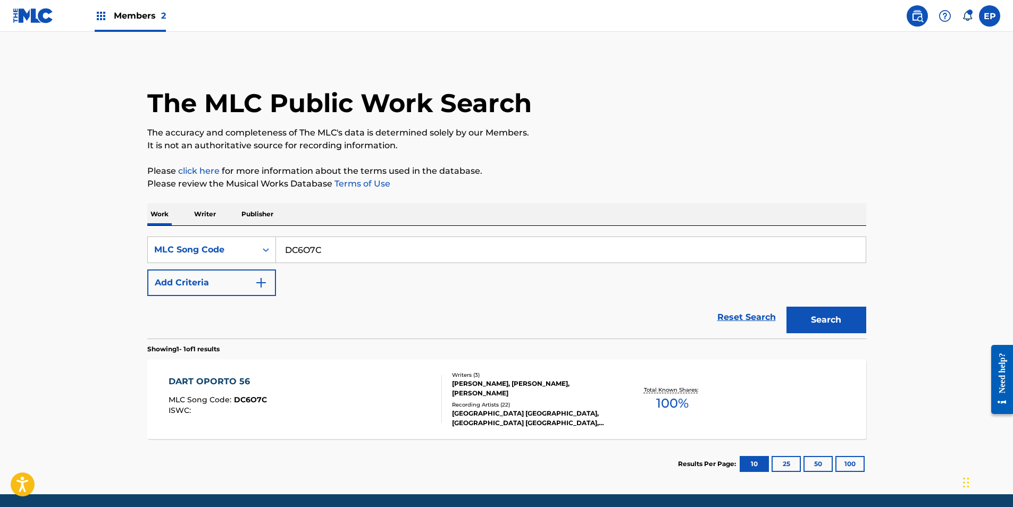 Image resolution: width=1013 pixels, height=507 pixels. Describe the element at coordinates (989, 16) in the screenshot. I see `div: User Menu` at that location.